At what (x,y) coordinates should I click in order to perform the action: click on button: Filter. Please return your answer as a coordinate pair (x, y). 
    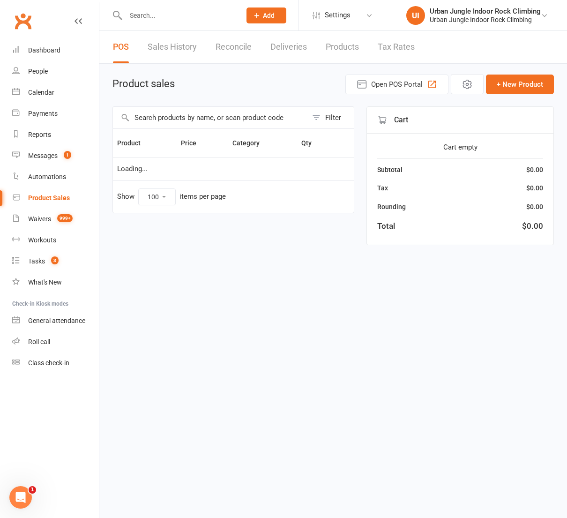
    Looking at the image, I should click on (330, 118).